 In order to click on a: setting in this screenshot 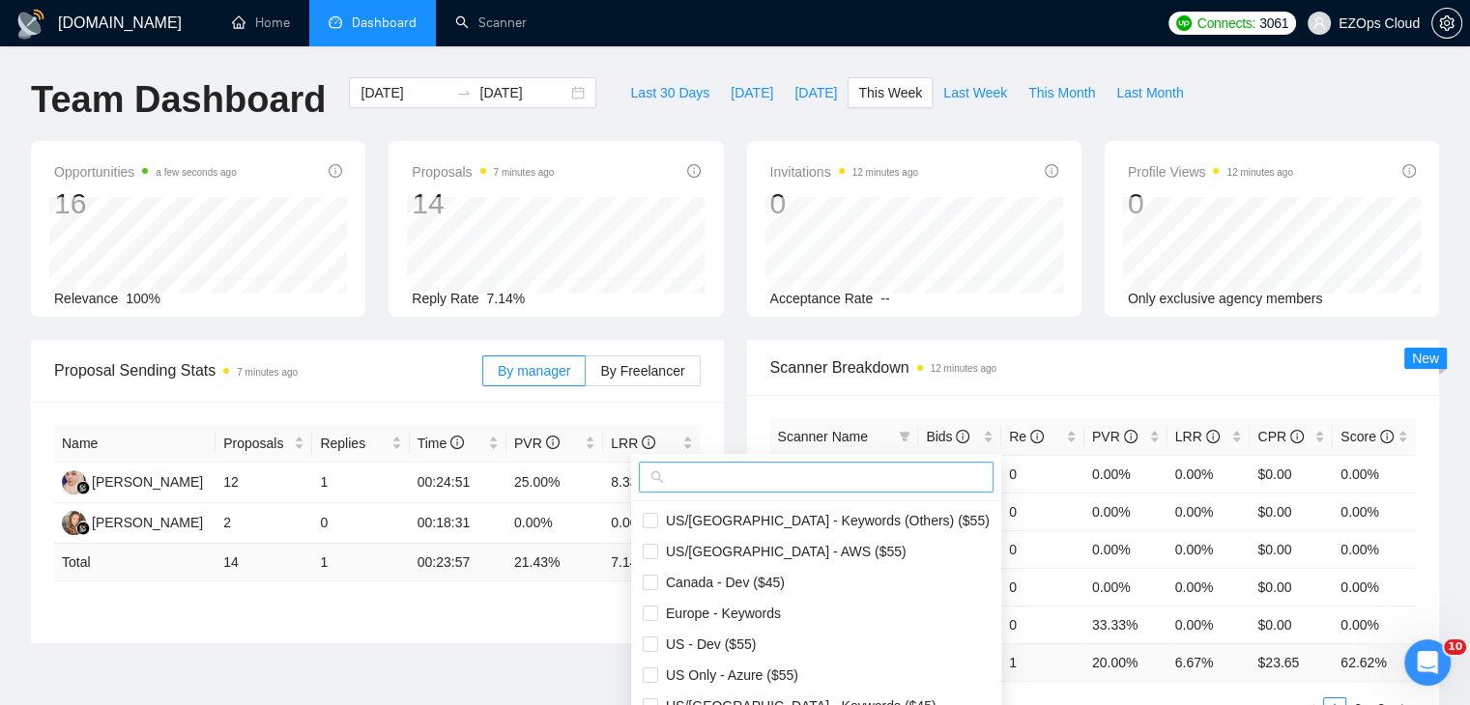, I will do `click(1447, 23)`.